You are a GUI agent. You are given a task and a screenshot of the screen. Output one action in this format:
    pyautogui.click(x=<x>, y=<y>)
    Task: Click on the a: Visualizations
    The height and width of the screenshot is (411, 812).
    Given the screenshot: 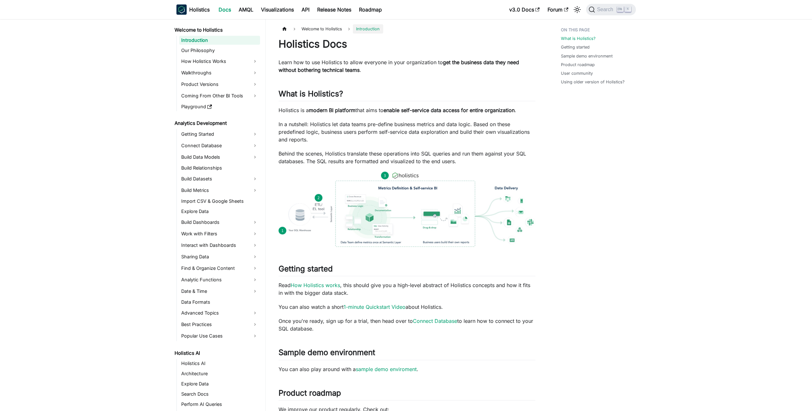 What is the action you would take?
    pyautogui.click(x=277, y=10)
    